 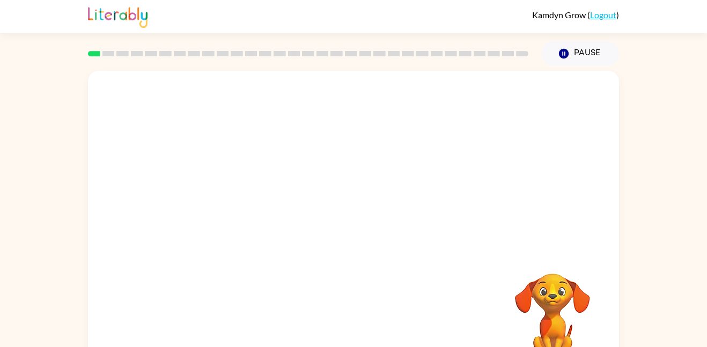 I want to click on span: Kamdyn Grow, so click(x=560, y=14).